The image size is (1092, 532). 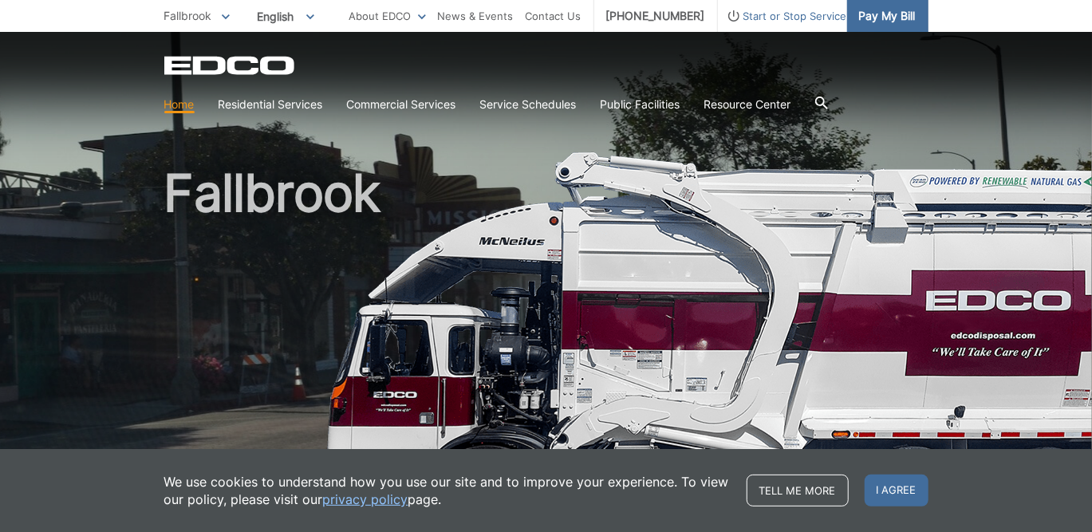 I want to click on p: We use cookies to understand how you use our site and to improve your experience. To view our pol..., so click(x=448, y=491).